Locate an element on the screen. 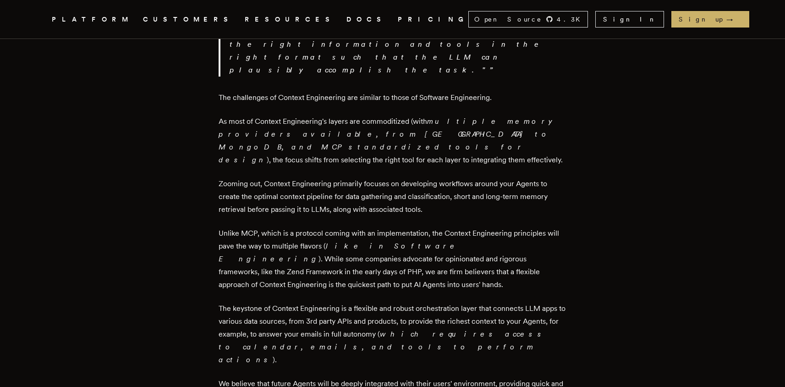 Image resolution: width=785 pixels, height=387 pixels. em: which requires access to calendar, emails, and tools to perform actions is located at coordinates (382, 347).